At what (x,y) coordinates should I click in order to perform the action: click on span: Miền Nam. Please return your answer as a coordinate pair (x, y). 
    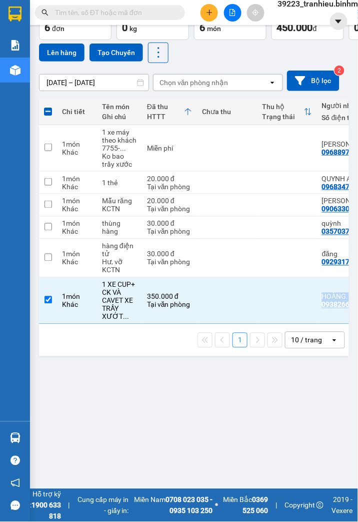
    Looking at the image, I should click on (172, 505).